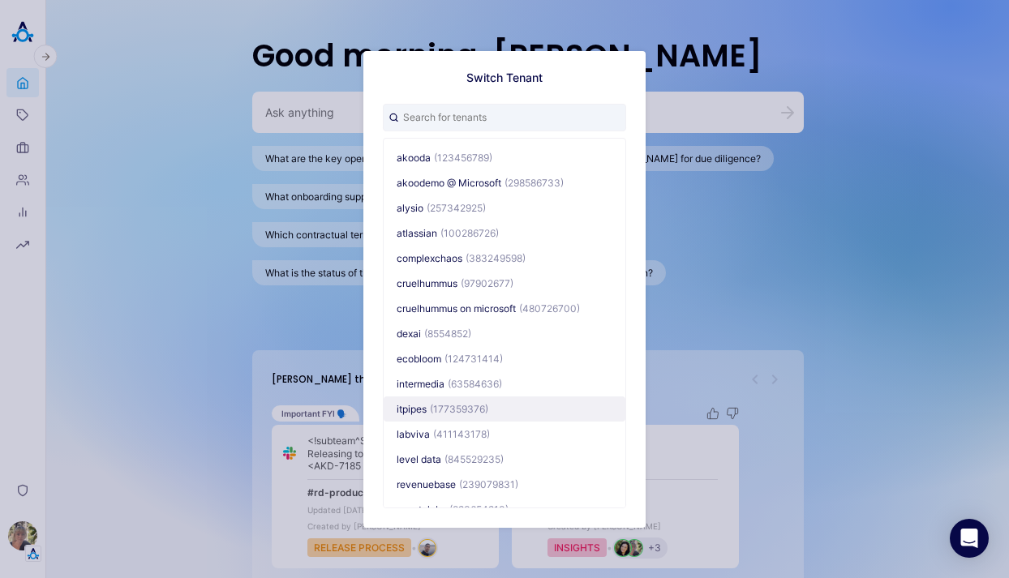  I want to click on button: cruelhummus(97902677), so click(504, 282).